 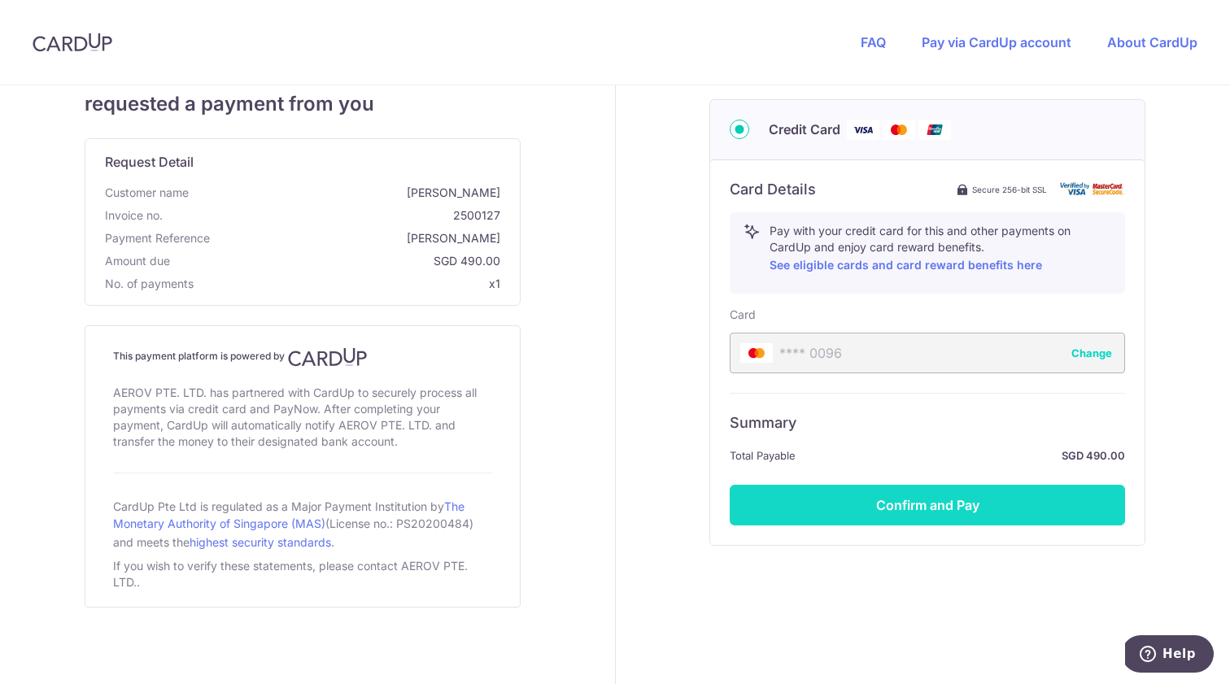 I want to click on h6: Summary, so click(x=928, y=423).